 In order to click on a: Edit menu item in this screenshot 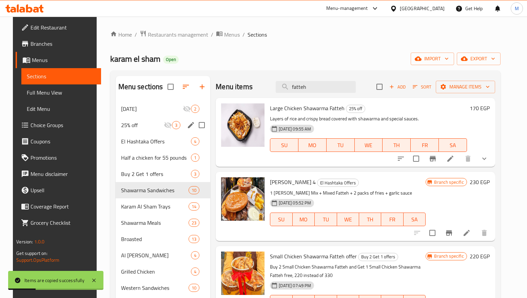, I will do `click(467, 233)`.